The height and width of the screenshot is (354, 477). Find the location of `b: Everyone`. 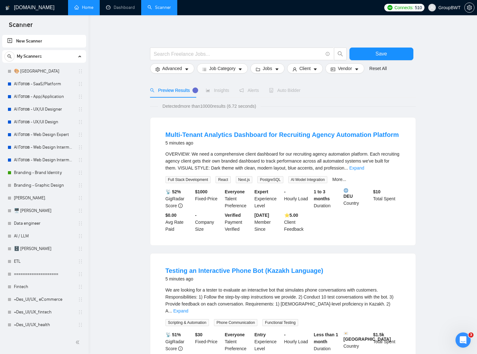

b: Everyone is located at coordinates (235, 192).